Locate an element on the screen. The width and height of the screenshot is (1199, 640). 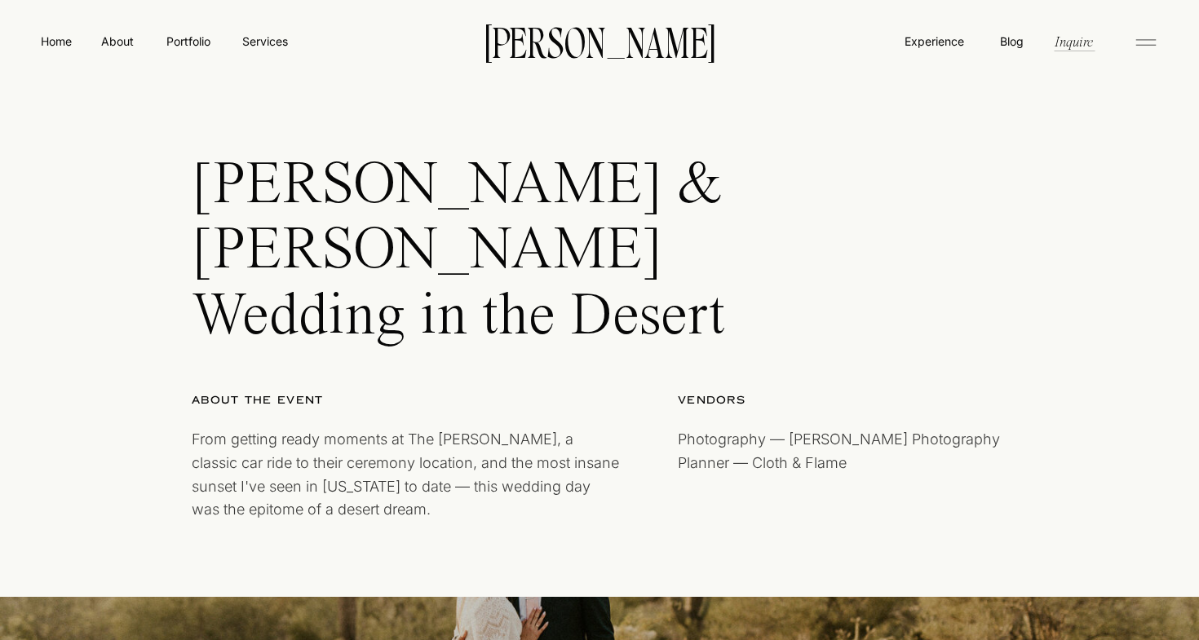
a: Vendors is located at coordinates (821, 401).